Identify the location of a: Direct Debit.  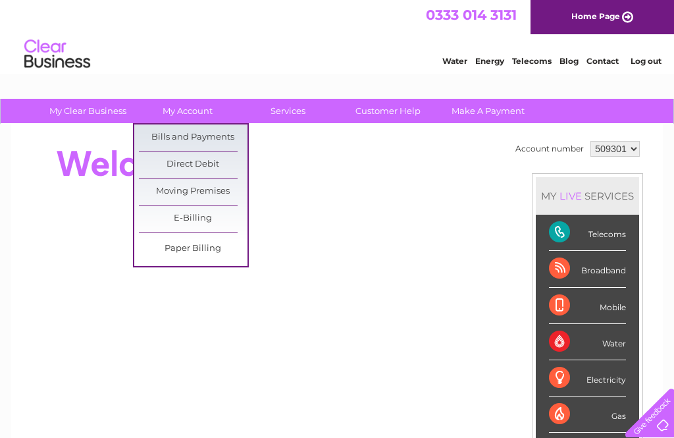
(193, 165).